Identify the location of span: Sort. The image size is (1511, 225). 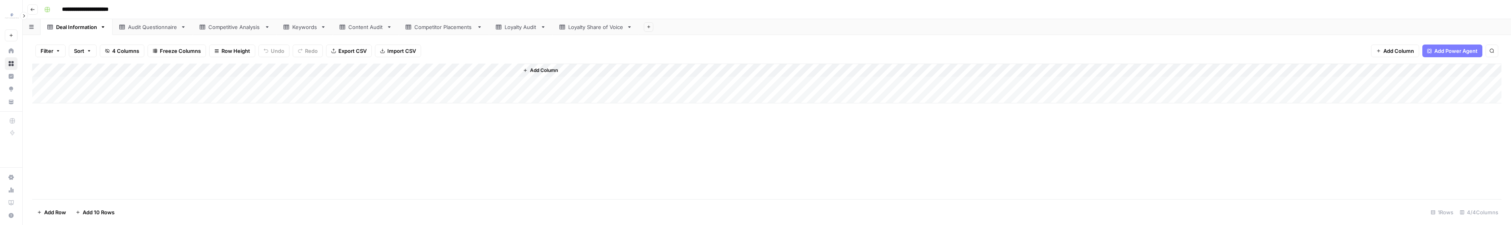
(79, 51).